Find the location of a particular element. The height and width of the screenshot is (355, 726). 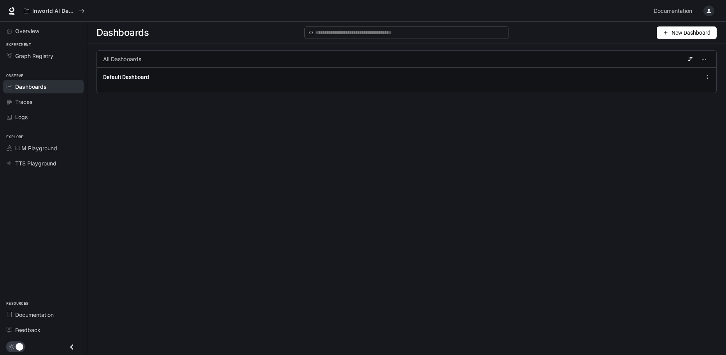

a: LLM Playground is located at coordinates (43, 148).